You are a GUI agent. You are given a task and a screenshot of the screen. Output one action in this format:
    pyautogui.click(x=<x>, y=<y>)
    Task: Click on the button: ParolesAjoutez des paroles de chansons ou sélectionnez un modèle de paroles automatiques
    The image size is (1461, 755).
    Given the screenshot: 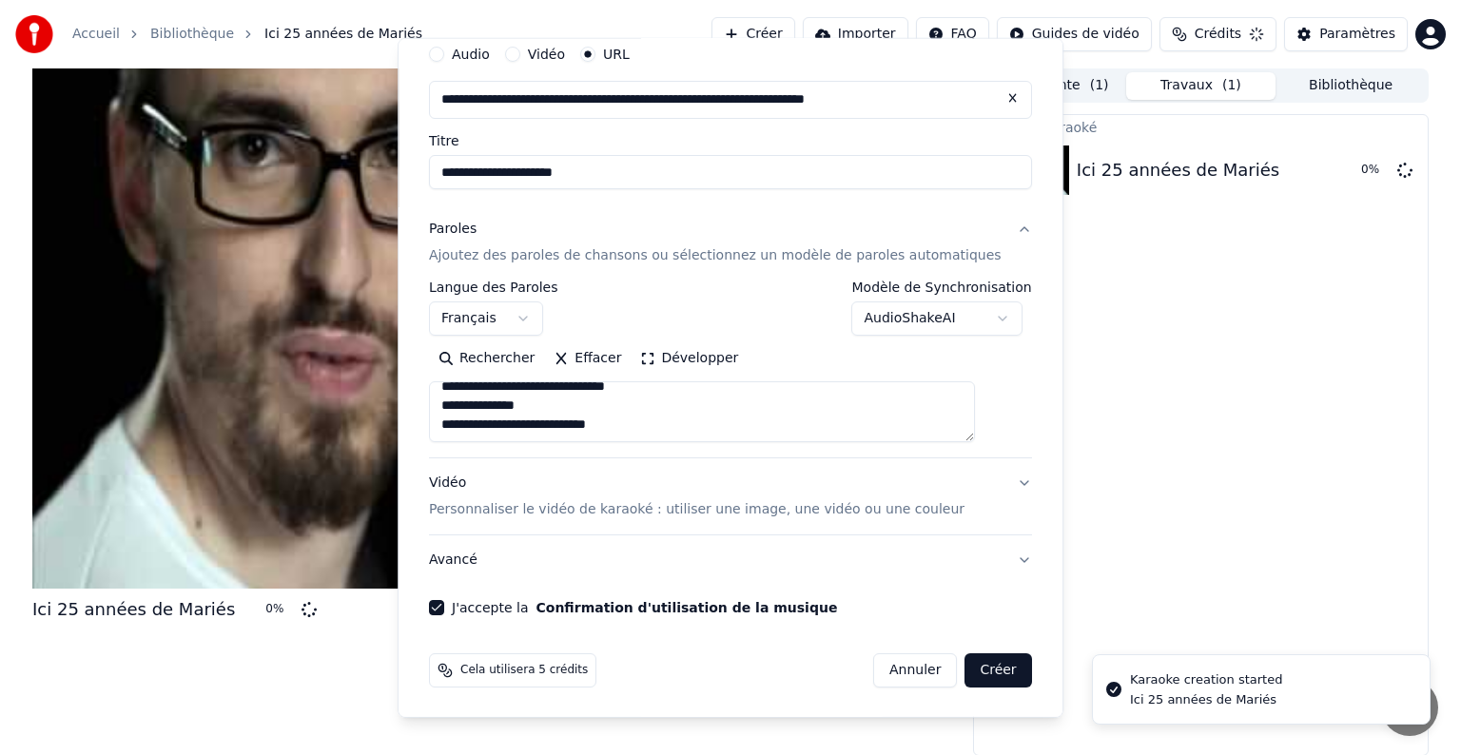 What is the action you would take?
    pyautogui.click(x=731, y=243)
    